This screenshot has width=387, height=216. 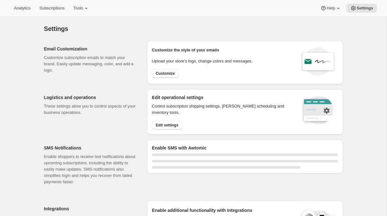 What do you see at coordinates (52, 8) in the screenshot?
I see `span: Subscriptions` at bounding box center [52, 8].